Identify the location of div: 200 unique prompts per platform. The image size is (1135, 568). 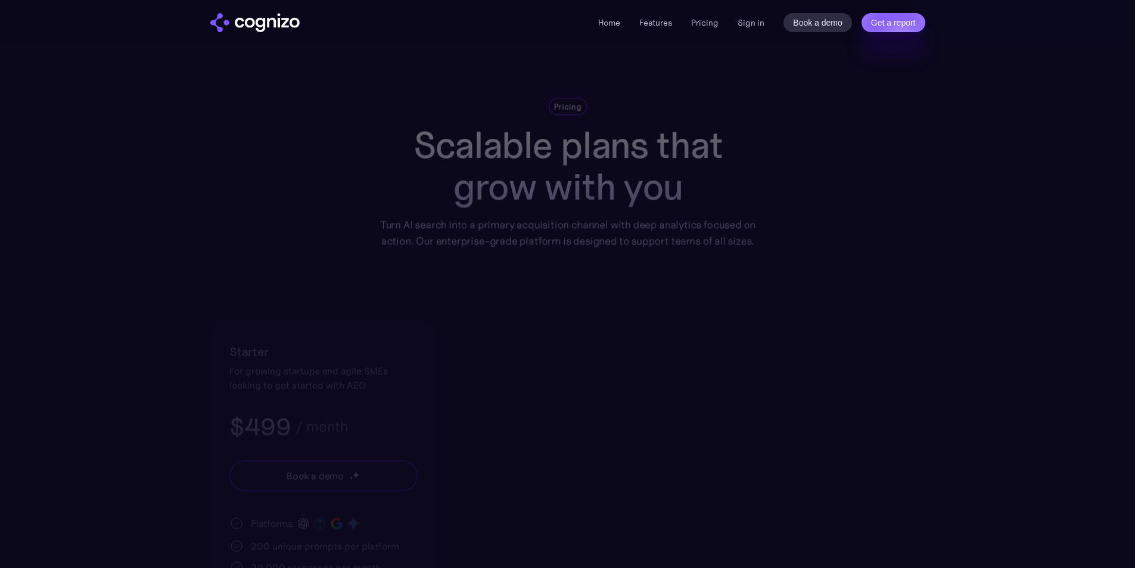
(325, 546).